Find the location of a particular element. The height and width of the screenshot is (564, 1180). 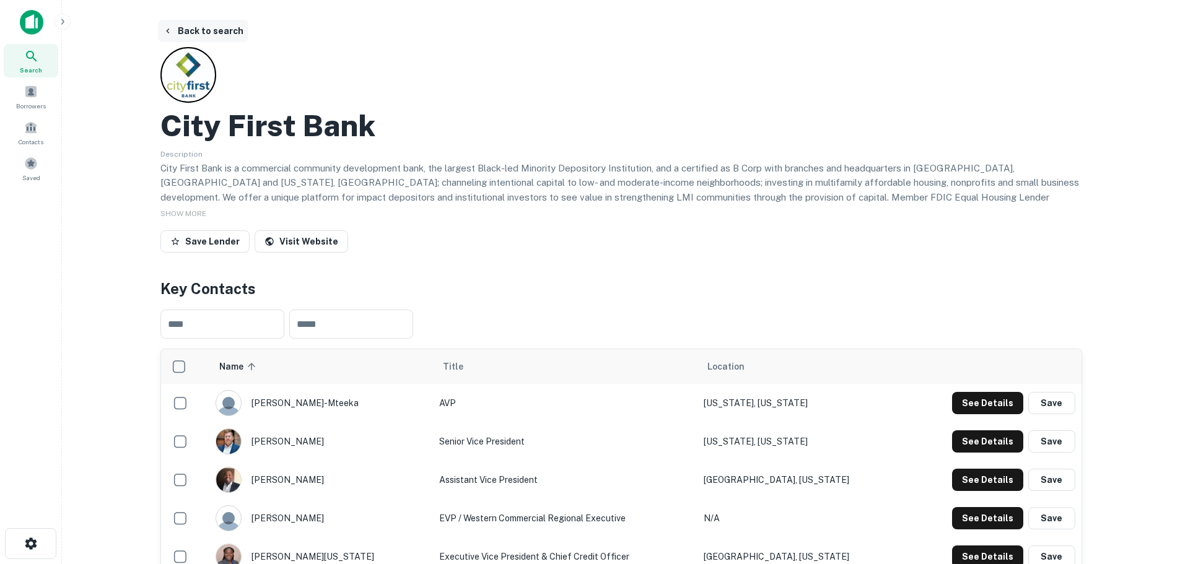

h4: Key Contacts is located at coordinates (621, 289).